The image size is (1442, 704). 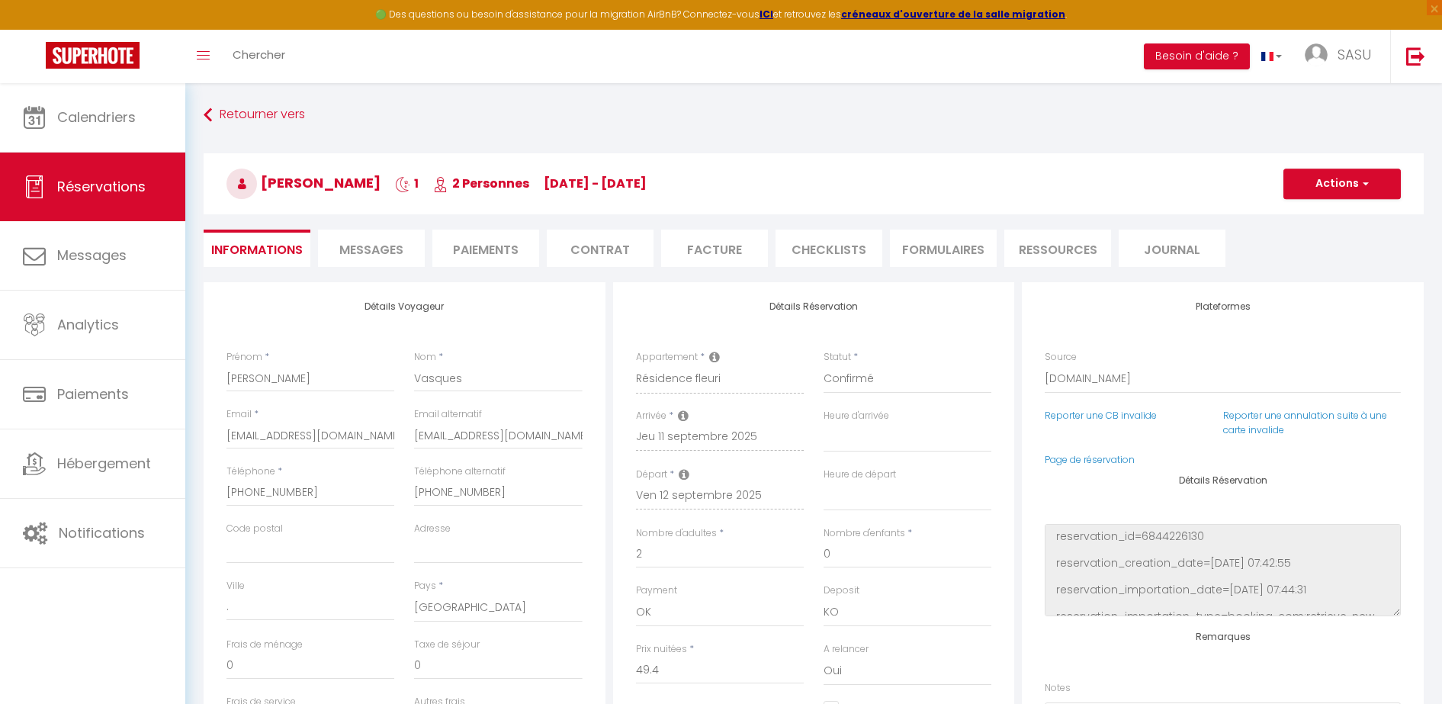 I want to click on label: Départ, so click(x=651, y=474).